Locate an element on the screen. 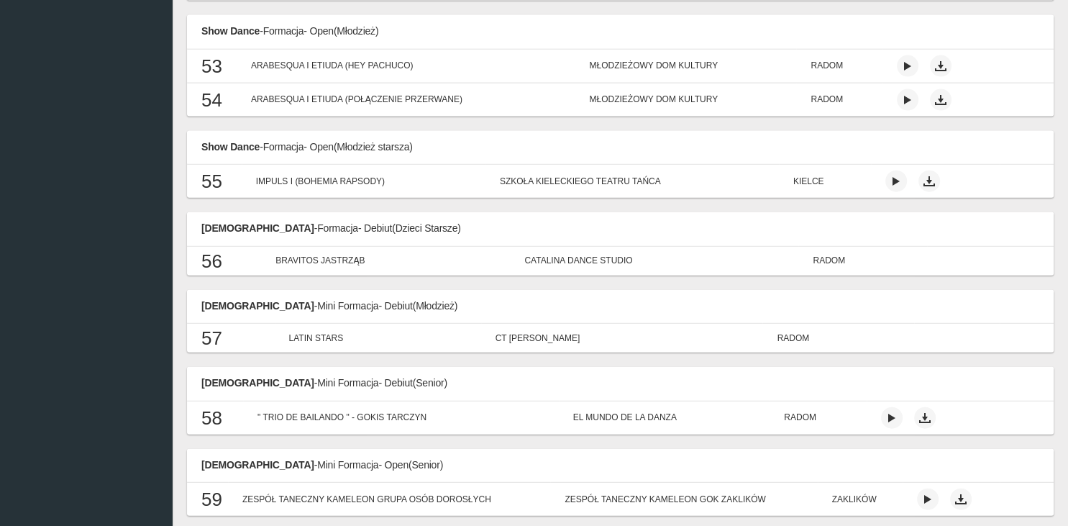 The image size is (1068, 526). td: 59 is located at coordinates (207, 499).